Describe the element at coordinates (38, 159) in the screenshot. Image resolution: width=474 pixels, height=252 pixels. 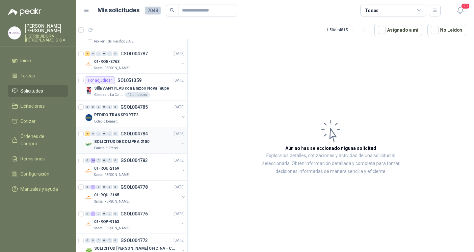
I see `a: Remisiones` at that location.